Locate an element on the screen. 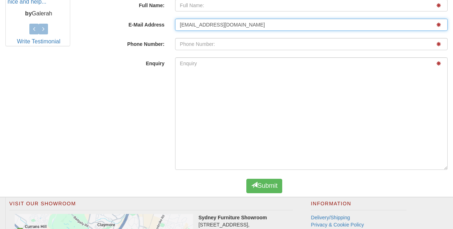 This screenshot has width=453, height=229. input: E-Mail Address is located at coordinates (311, 25).